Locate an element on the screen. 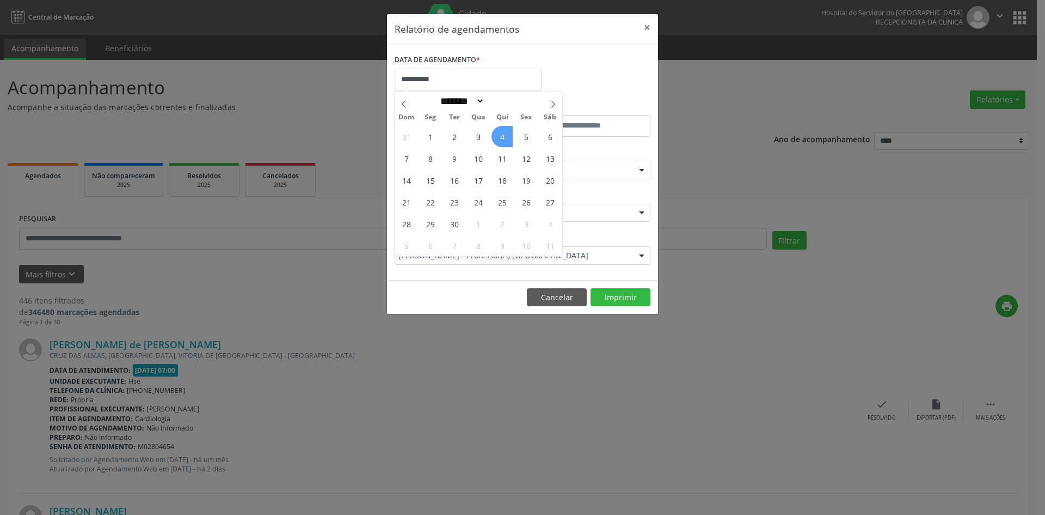 This screenshot has width=1045, height=515. span: Outubro 9, 2025 is located at coordinates (502, 245).